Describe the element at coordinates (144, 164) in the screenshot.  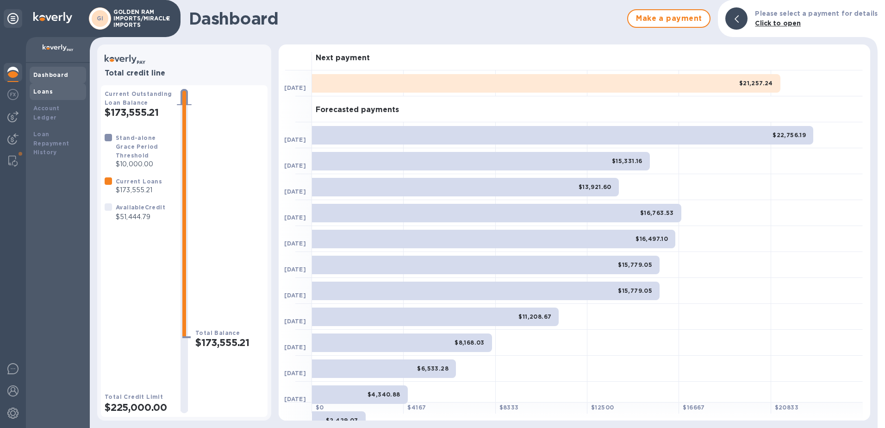
I see `p: $10,000.00` at that location.